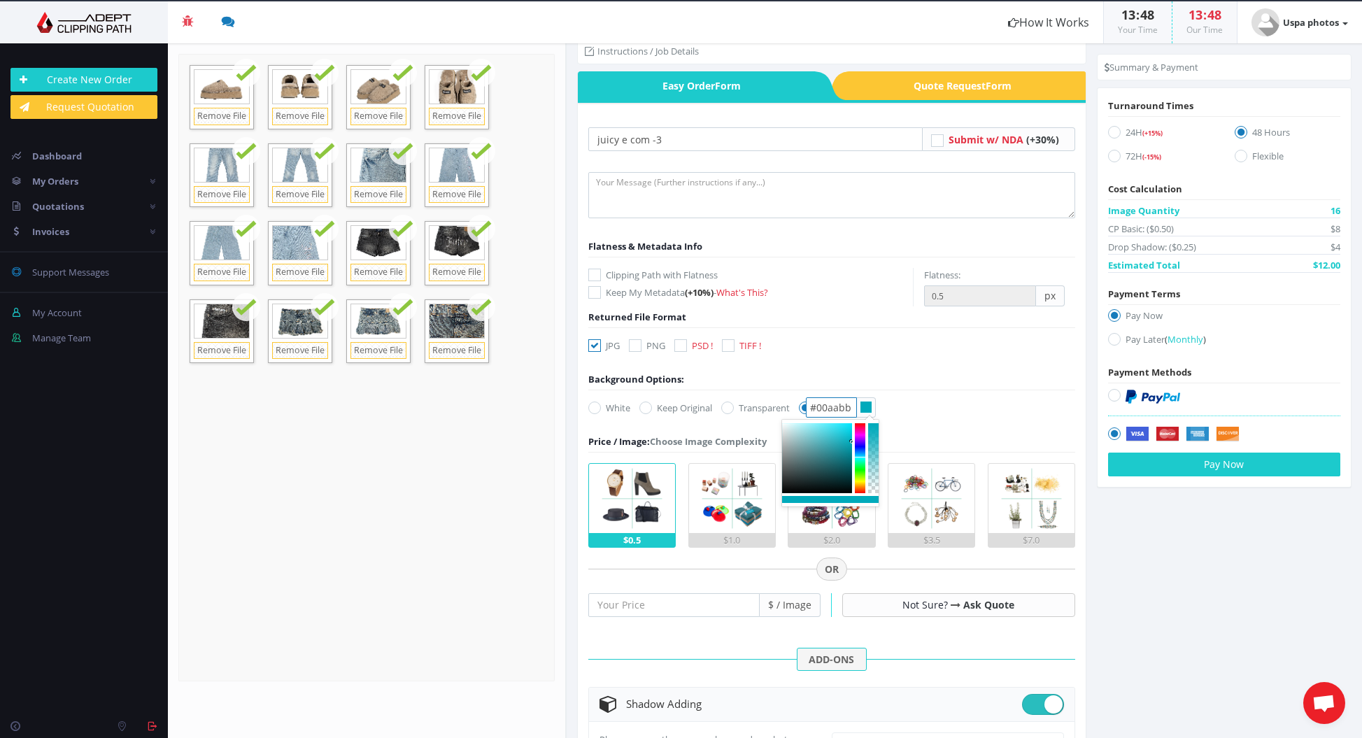 Image resolution: width=1362 pixels, height=738 pixels. What do you see at coordinates (1031, 540) in the screenshot?
I see `div: $7.0` at bounding box center [1031, 540].